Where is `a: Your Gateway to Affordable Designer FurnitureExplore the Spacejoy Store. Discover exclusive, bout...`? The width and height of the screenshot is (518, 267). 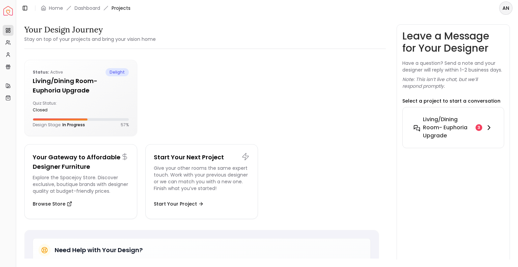 a: Your Gateway to Affordable Designer FurnitureExplore the Spacejoy Store. Discover exclusive, bout... is located at coordinates (81, 181).